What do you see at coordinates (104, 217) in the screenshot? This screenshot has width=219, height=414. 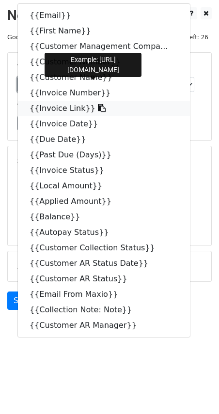 I see `a: {{Balance}}` at bounding box center [104, 217].